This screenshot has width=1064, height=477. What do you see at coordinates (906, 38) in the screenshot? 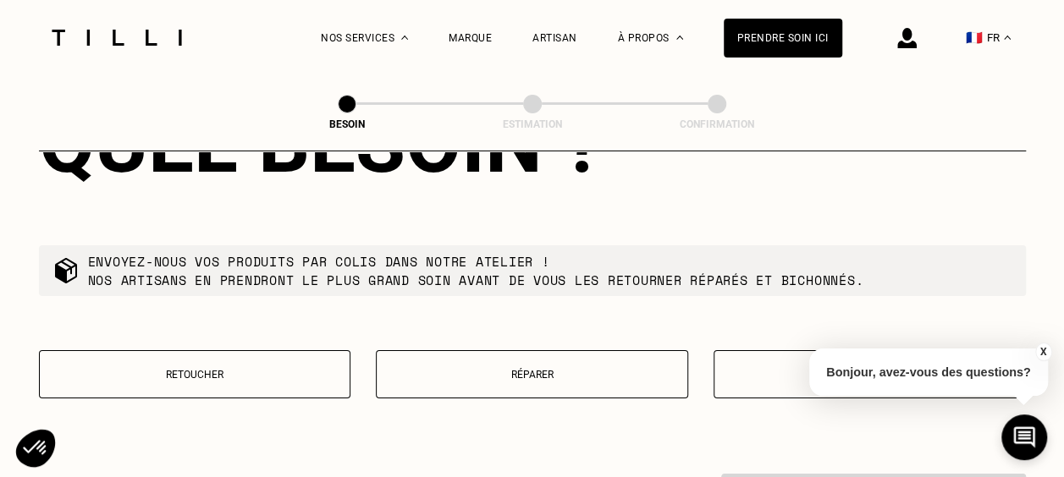
I see `img: icône connexion` at bounding box center [906, 38].